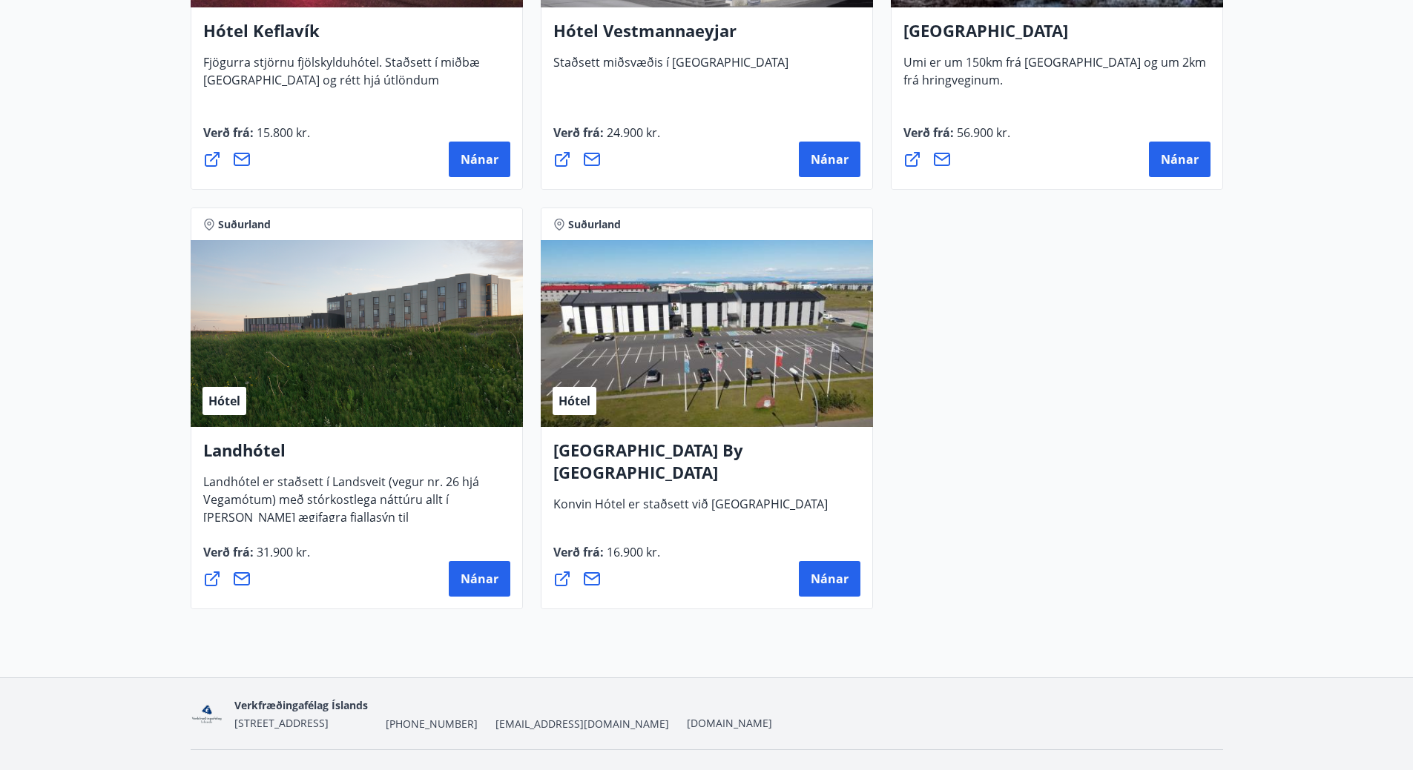  What do you see at coordinates (282, 552) in the screenshot?
I see `span: 31.900 kr.` at bounding box center [282, 552].